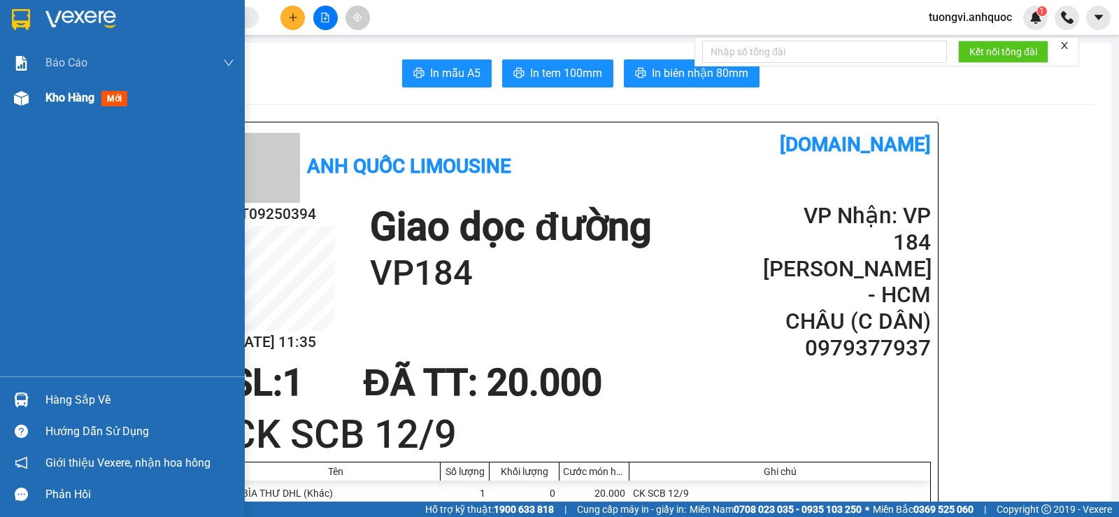 This screenshot has height=517, width=1119. Describe the element at coordinates (357, 17) in the screenshot. I see `span: aim` at that location.